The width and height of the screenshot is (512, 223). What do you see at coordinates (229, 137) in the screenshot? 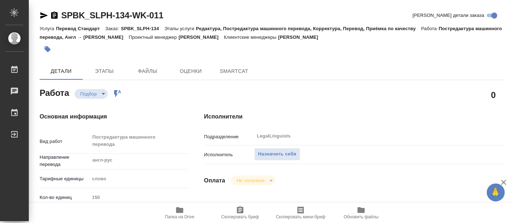
I see `p: Подразделение` at bounding box center [229, 137].